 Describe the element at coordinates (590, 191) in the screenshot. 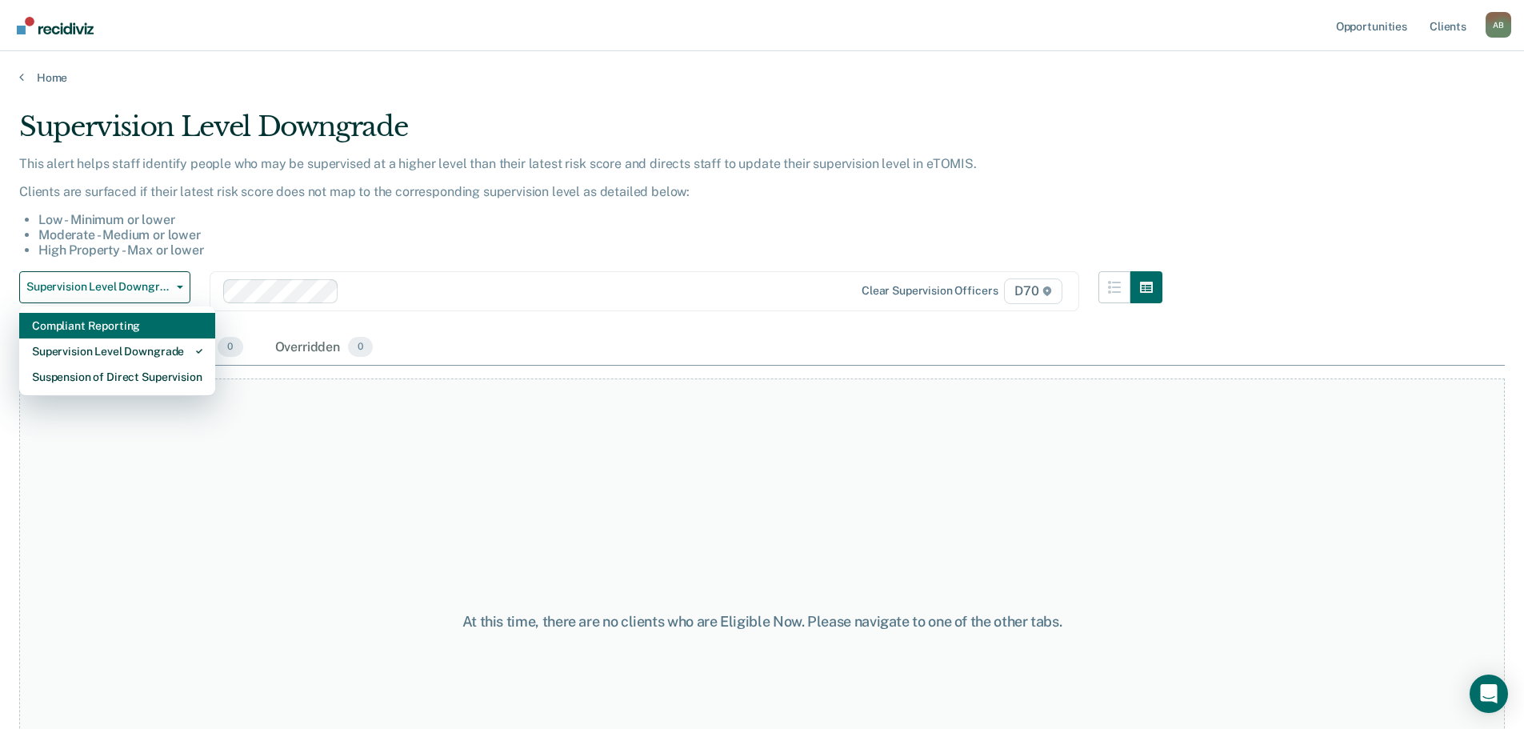

I see `p: Clients are surfaced if their latest risk score does not map to the corresponding supervision lev...` at that location.